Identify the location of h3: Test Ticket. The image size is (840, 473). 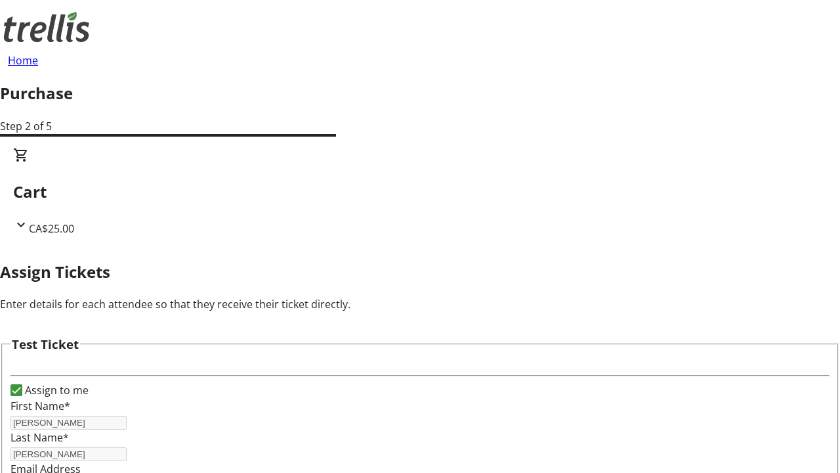
(45, 344).